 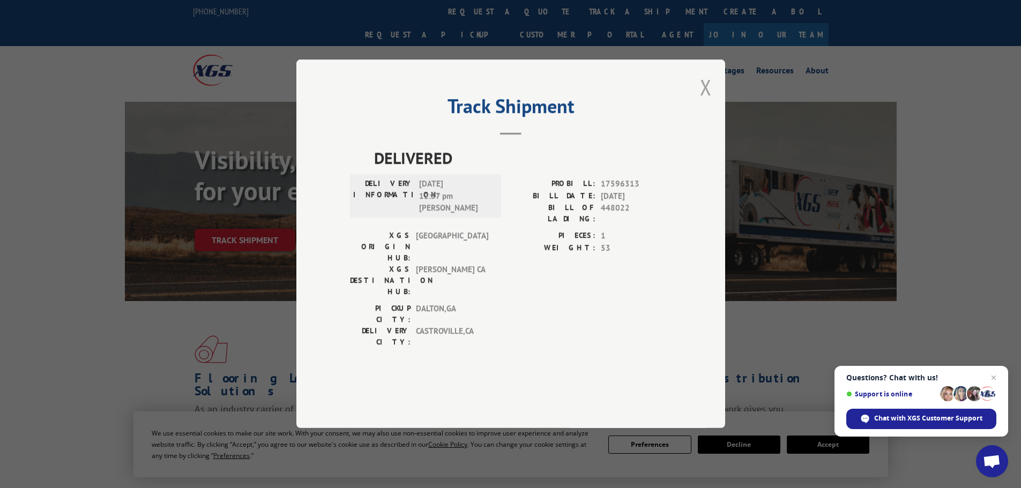 I want to click on span: 1, so click(x=636, y=236).